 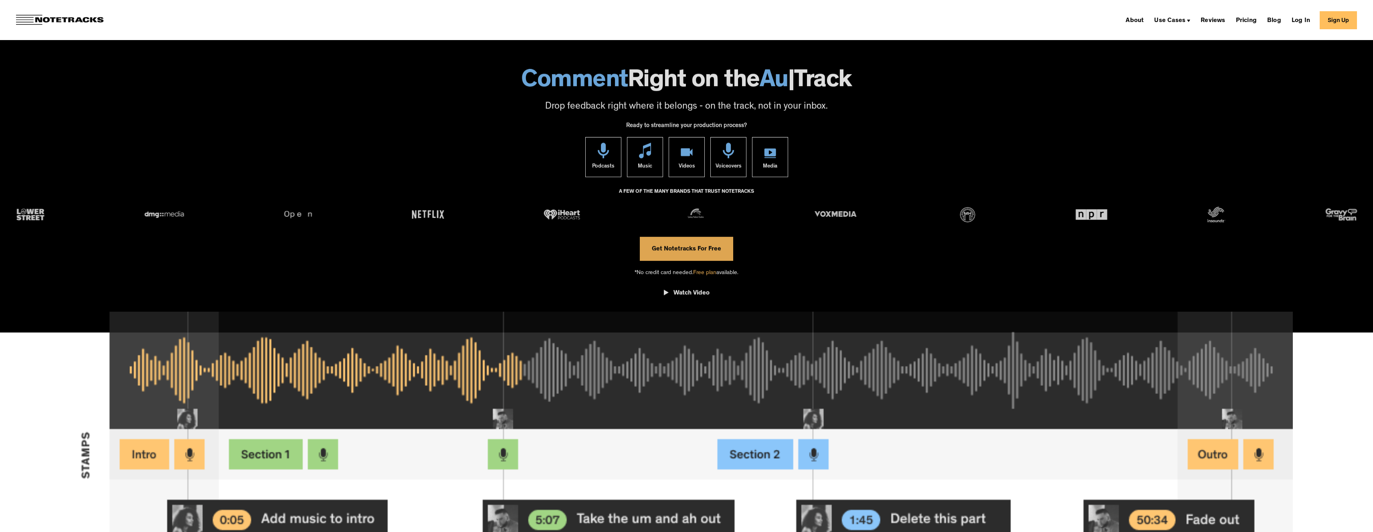 What do you see at coordinates (1274, 20) in the screenshot?
I see `a: Blog` at bounding box center [1274, 20].